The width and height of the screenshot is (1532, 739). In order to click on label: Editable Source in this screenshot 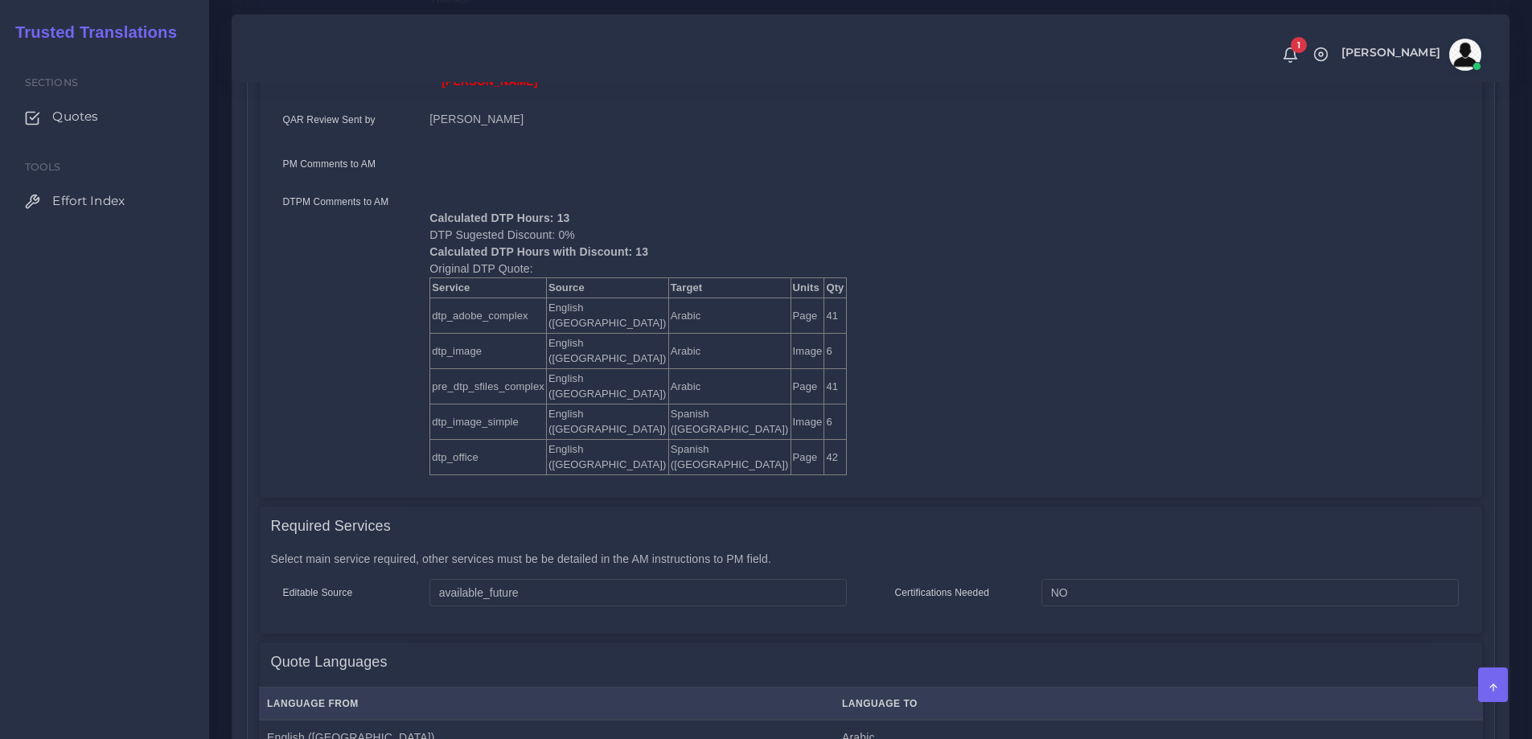, I will do `click(318, 593)`.